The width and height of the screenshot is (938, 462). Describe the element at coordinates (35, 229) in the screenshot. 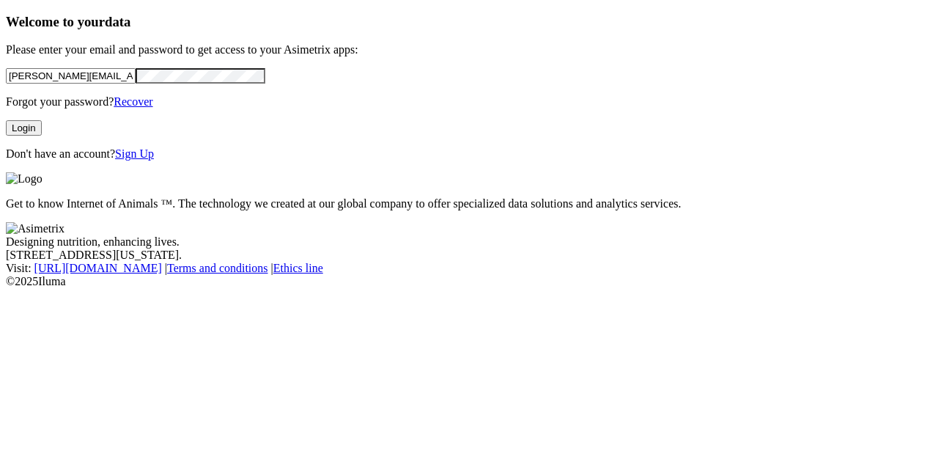

I see `img: Asimetrix` at that location.